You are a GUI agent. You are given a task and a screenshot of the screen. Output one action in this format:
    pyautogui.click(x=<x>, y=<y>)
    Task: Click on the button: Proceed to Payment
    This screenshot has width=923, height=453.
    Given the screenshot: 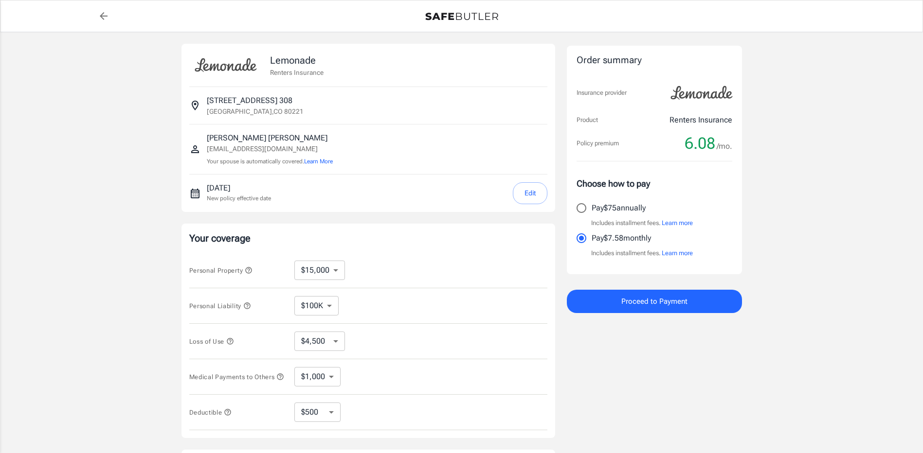 What is the action you would take?
    pyautogui.click(x=654, y=302)
    